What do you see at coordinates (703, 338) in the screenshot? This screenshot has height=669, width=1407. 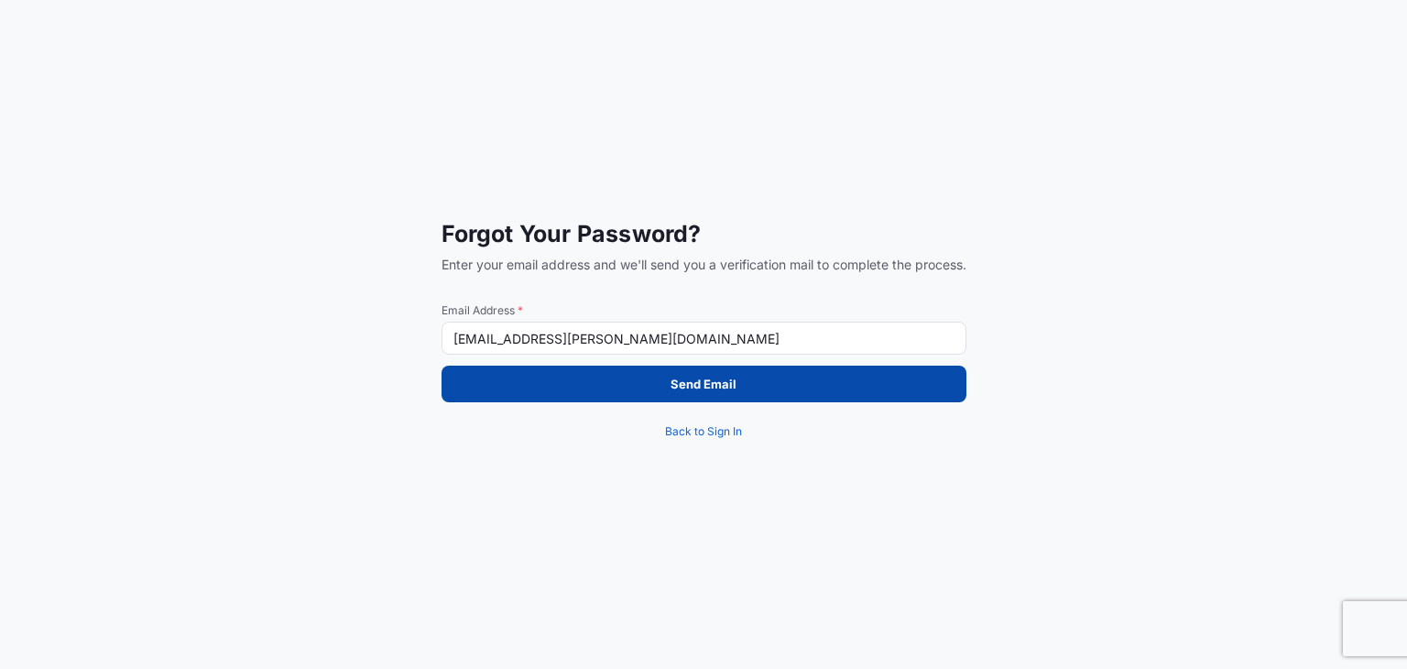 I see `input: example@gmail.com` at bounding box center [703, 338].